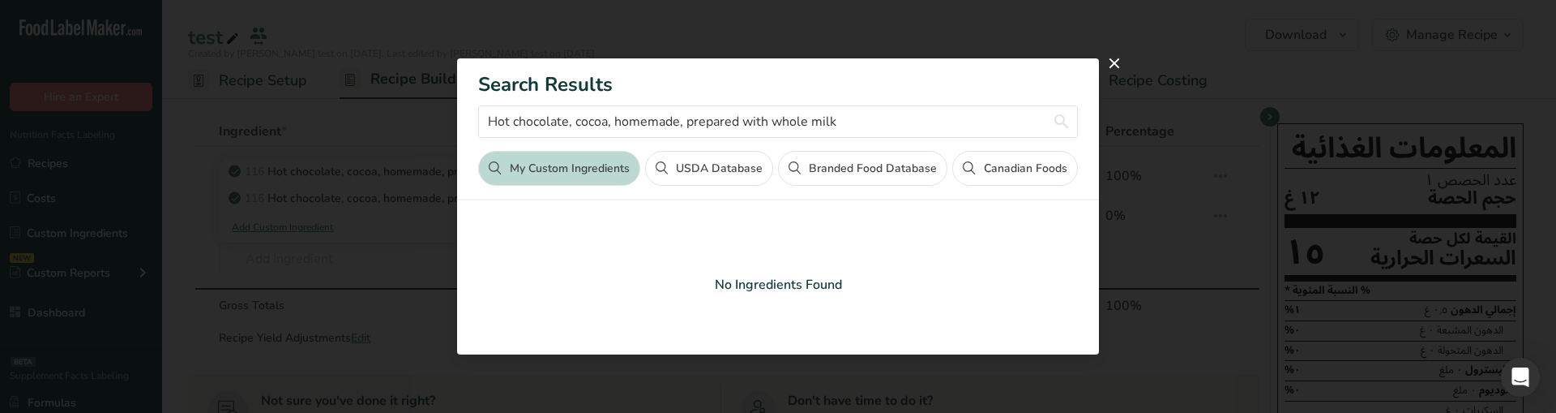  Describe the element at coordinates (1015, 168) in the screenshot. I see `button: Canadian Foods` at that location.